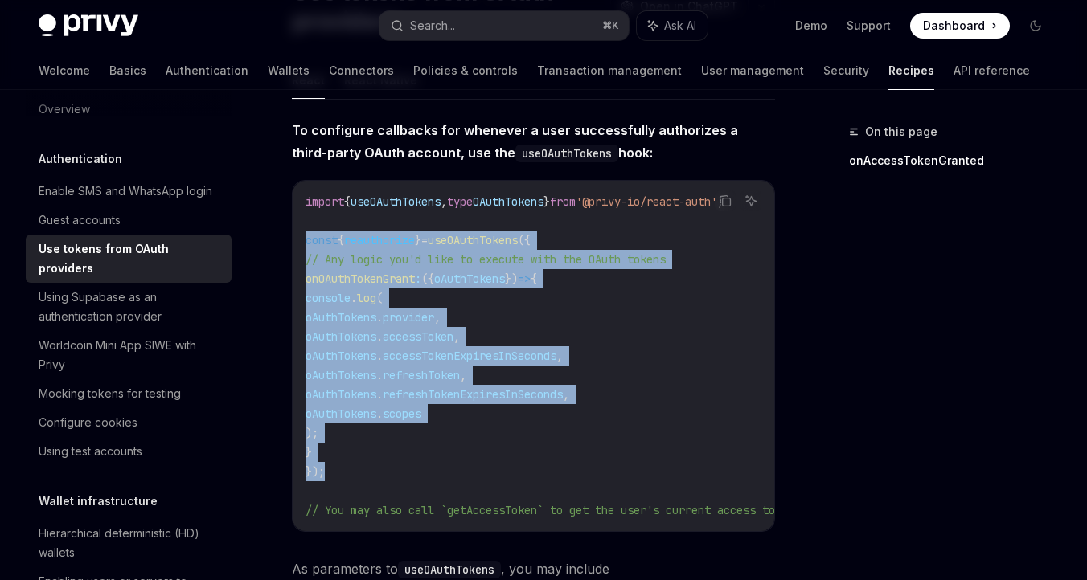 This screenshot has height=580, width=1087. What do you see at coordinates (129, 259) in the screenshot?
I see `a: Use tokens from OAuth providers` at bounding box center [129, 259].